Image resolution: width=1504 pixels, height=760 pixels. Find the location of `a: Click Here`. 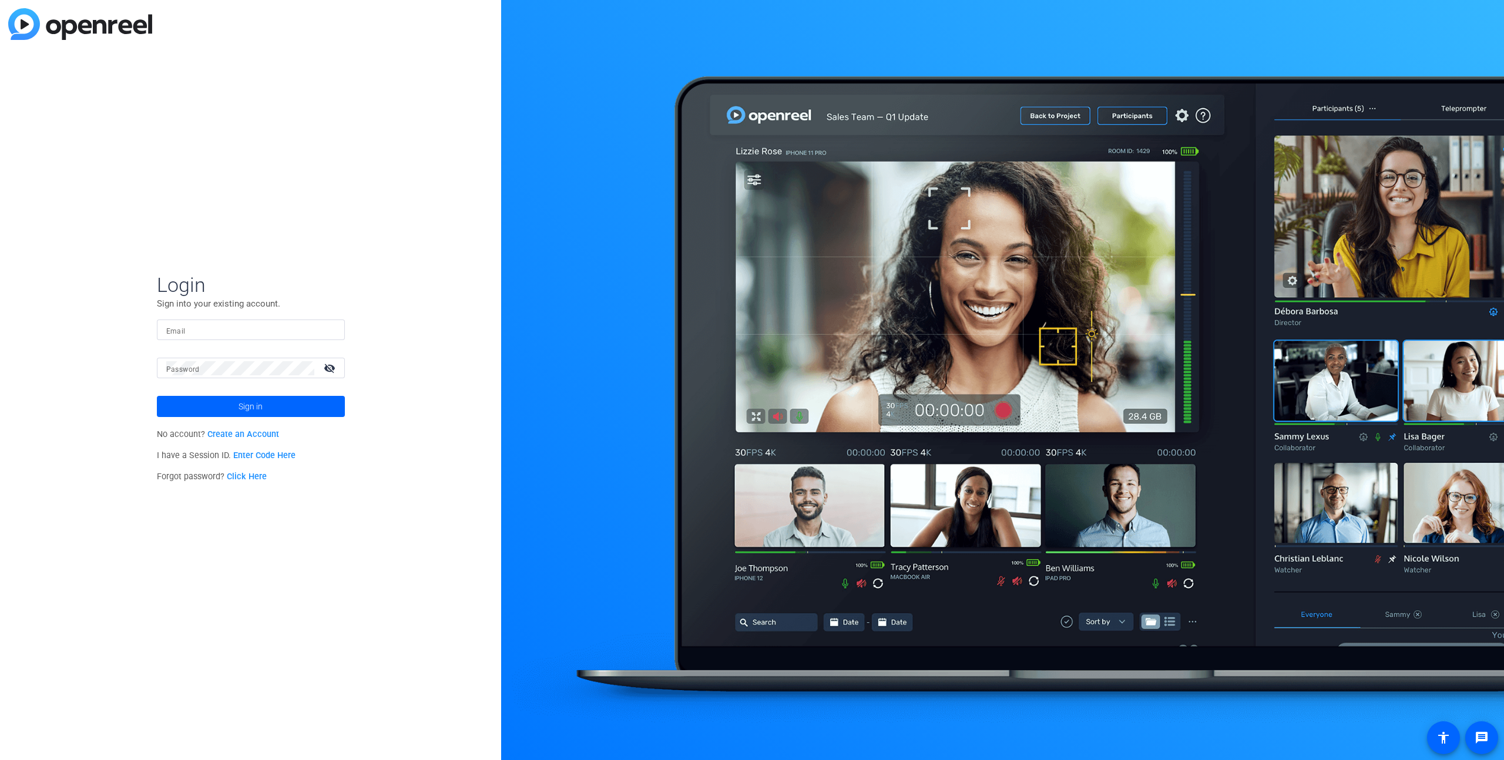

a: Click Here is located at coordinates (247, 476).